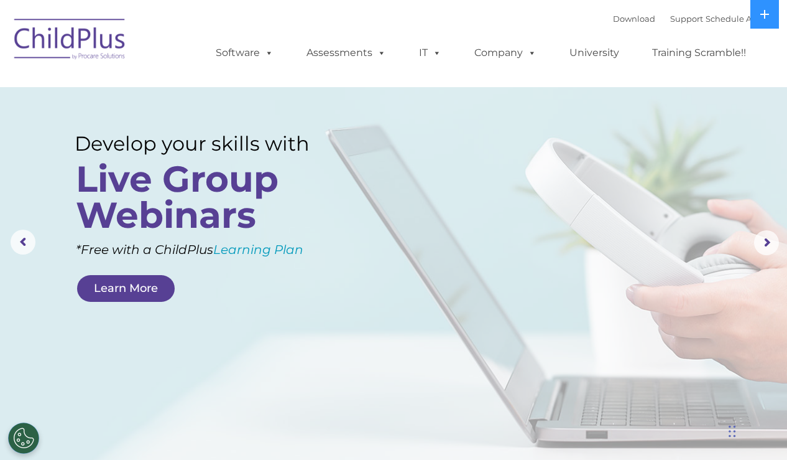 Image resolution: width=787 pixels, height=460 pixels. I want to click on rs-layer: *Free with a ChildPlus, so click(215, 249).